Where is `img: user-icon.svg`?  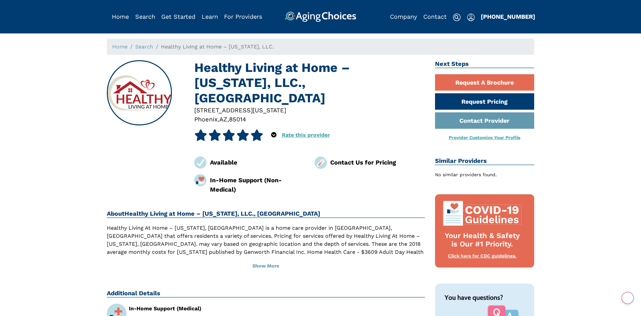
img: user-icon.svg is located at coordinates (471, 17).